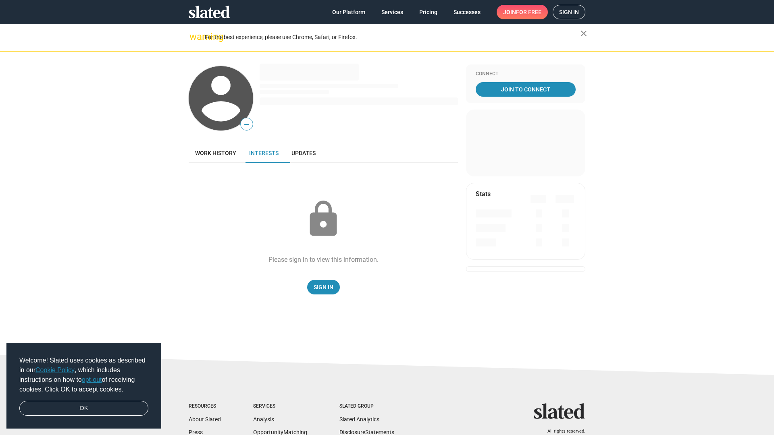  I want to click on a: Successes, so click(467, 12).